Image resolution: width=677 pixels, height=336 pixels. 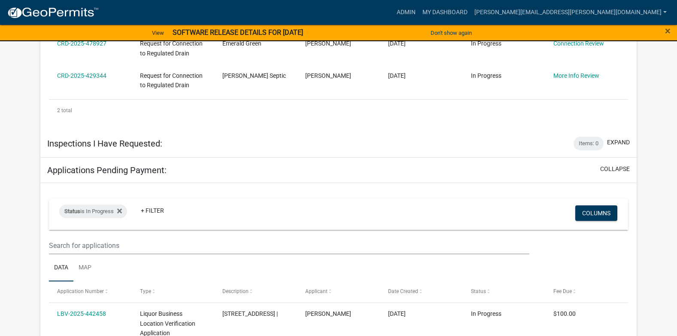 What do you see at coordinates (173, 292) in the screenshot?
I see `datatable-header-cell: Type` at bounding box center [173, 292].